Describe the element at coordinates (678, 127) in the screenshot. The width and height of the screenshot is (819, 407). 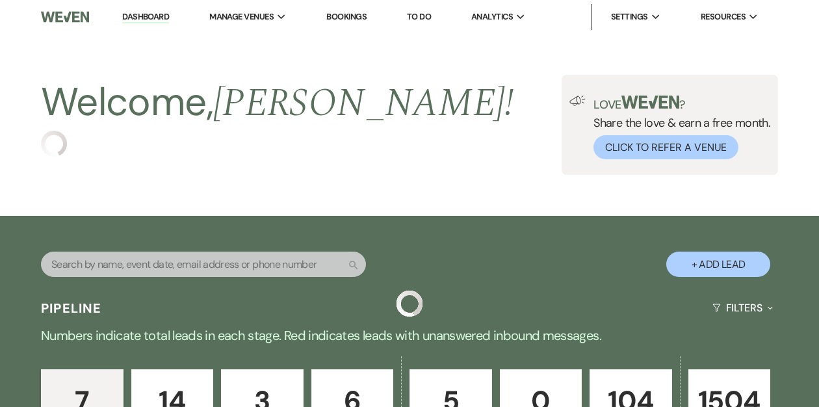
I see `div: Share the love & earn a free month.` at that location.